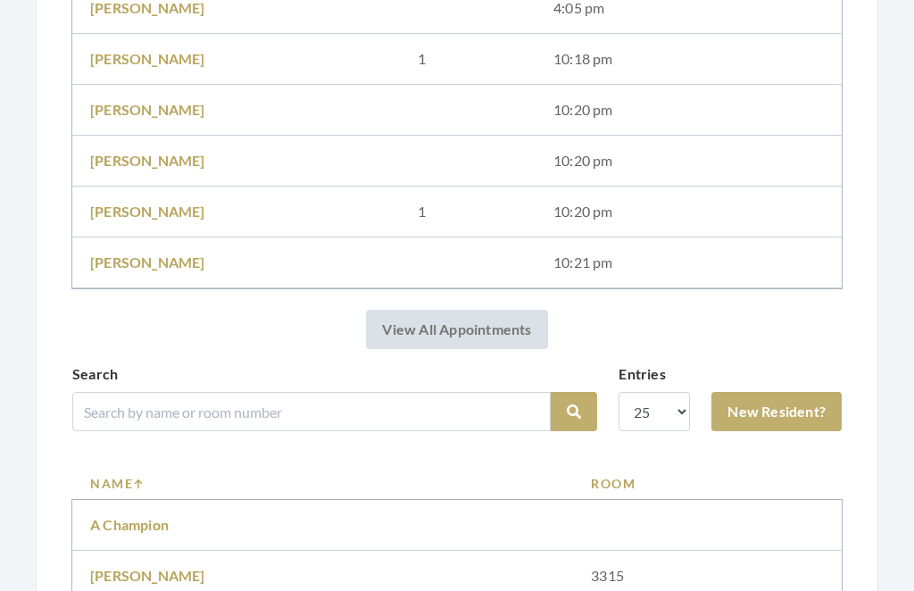  Describe the element at coordinates (688, 59) in the screenshot. I see `td: 10:18 pm` at that location.